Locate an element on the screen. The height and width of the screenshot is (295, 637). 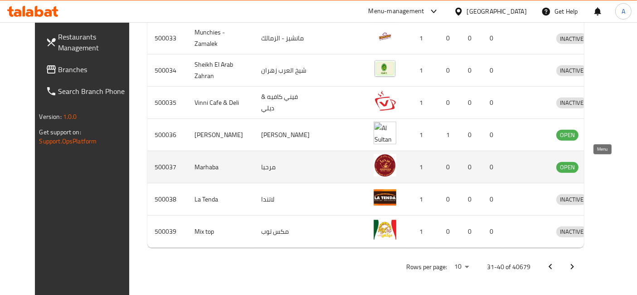
img: Vinni Cafe & Deli is located at coordinates (385, 101).